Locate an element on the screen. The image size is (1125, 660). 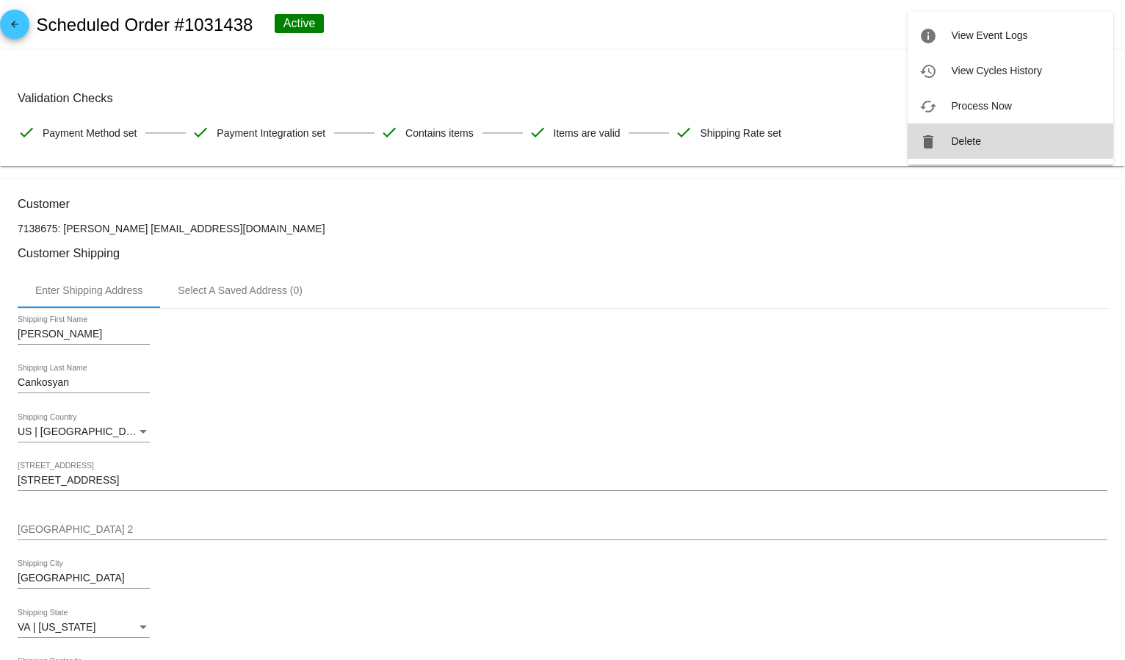
mat-icon: delete is located at coordinates (928, 142).